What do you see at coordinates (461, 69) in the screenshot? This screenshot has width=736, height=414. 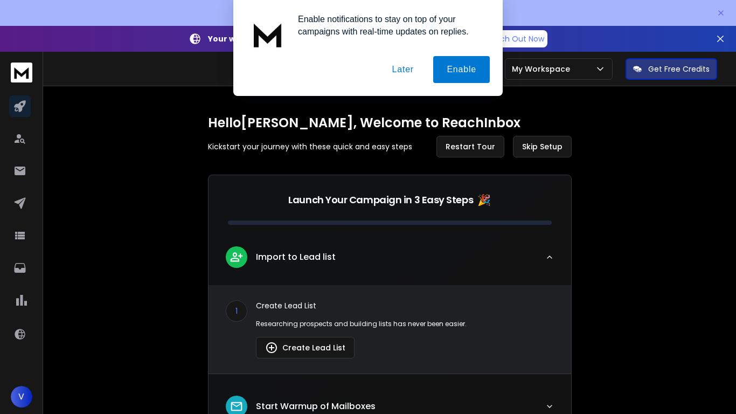 I see `button: Enable` at bounding box center [461, 69].